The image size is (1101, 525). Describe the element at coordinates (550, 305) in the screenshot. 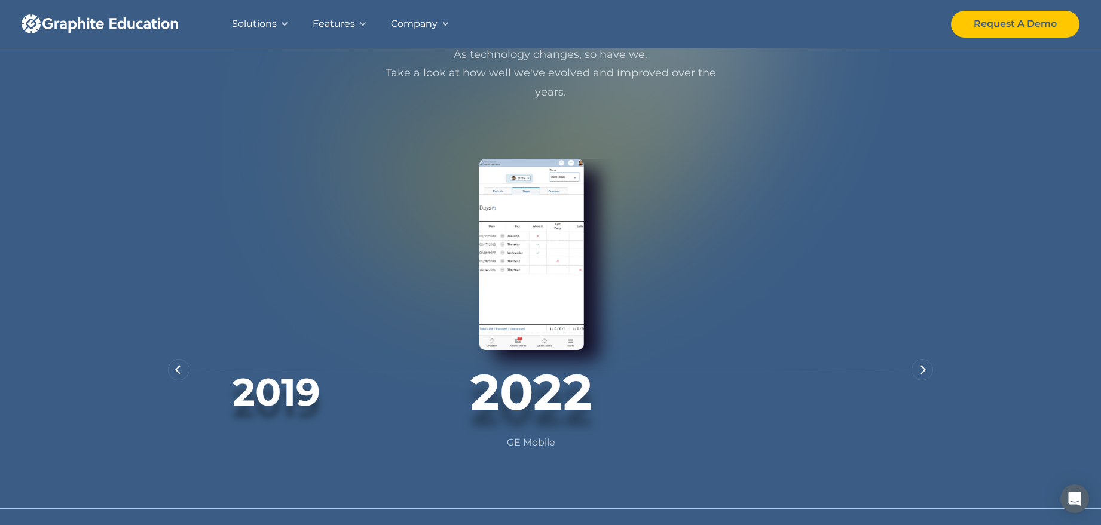

I see `div: 8 of 8` at that location.